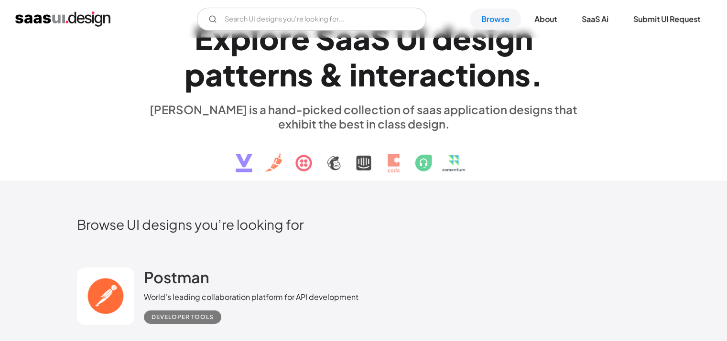 This screenshot has width=727, height=341. Describe the element at coordinates (183, 318) in the screenshot. I see `div: Developer tools` at that location.